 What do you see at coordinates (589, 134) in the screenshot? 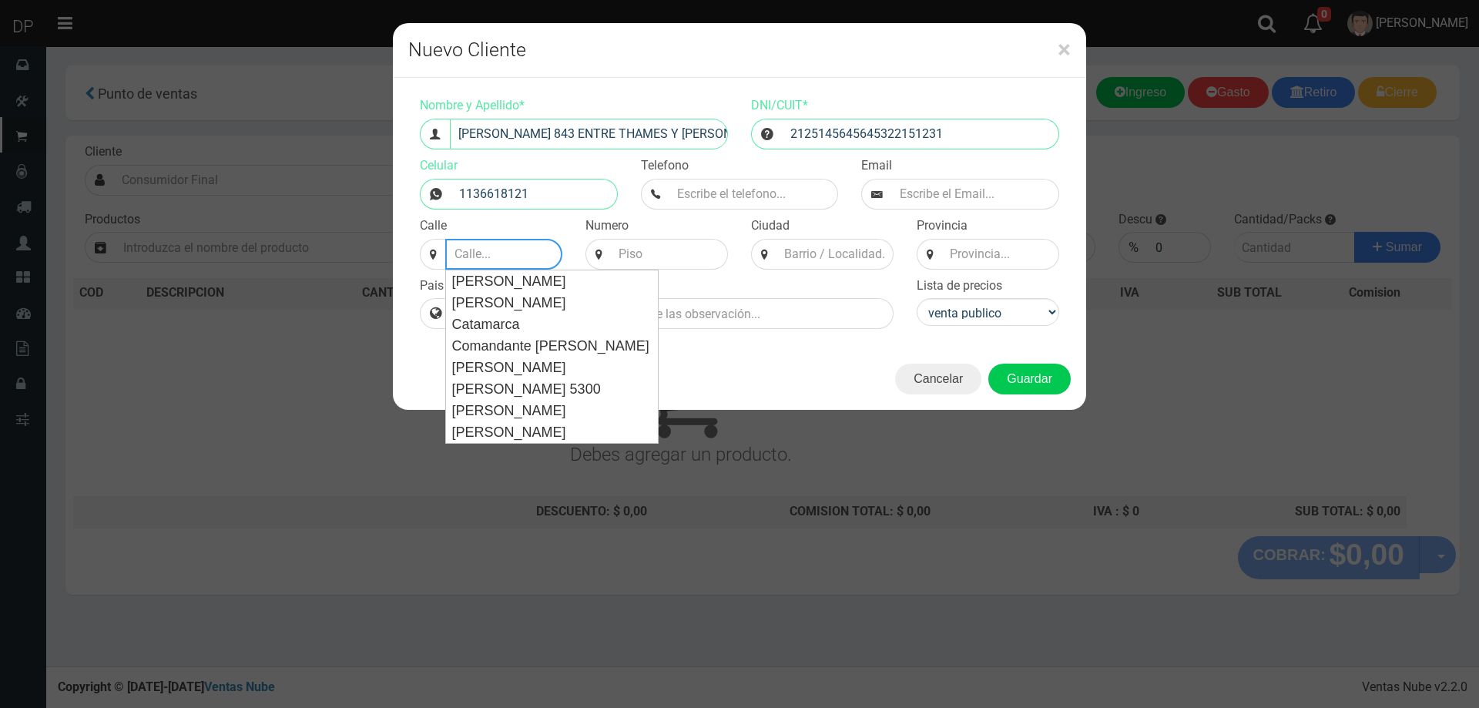
I see `input: Escribe el Nombre y Apellido...` at bounding box center [589, 134].